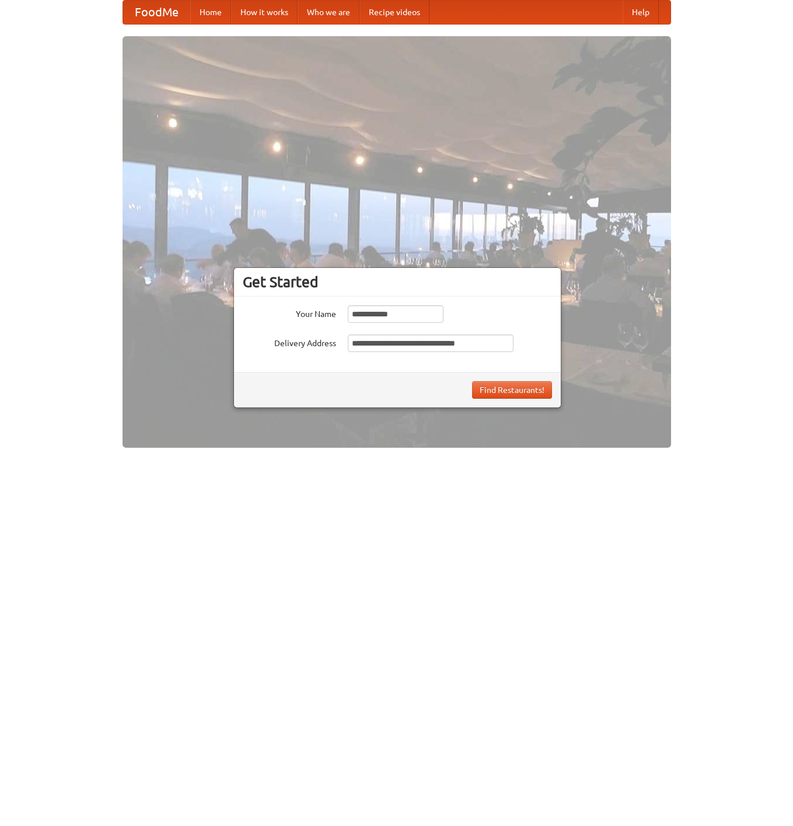 This screenshot has height=826, width=793. Describe the element at coordinates (641, 12) in the screenshot. I see `a: Help` at that location.